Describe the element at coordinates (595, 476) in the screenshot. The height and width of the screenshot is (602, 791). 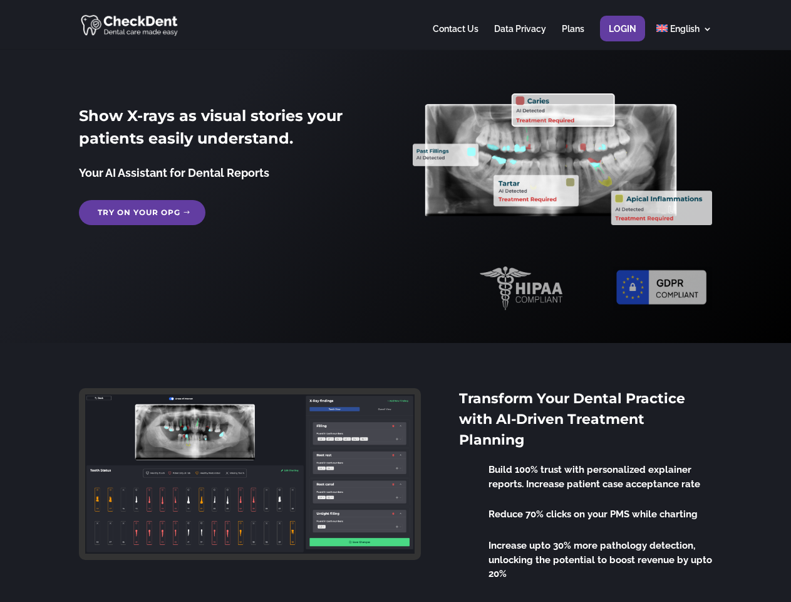
I see `span: Build 100% trust with personalized explainer reports. Increase patient case acceptance rate` at that location.